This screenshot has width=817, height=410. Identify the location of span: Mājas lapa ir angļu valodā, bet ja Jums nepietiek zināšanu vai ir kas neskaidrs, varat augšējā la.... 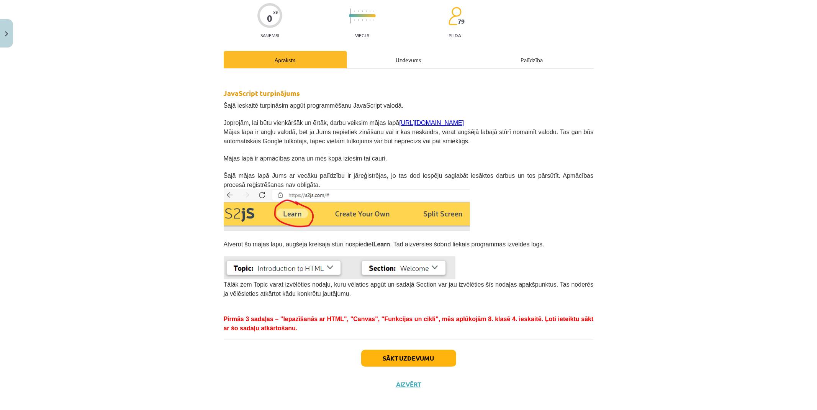
(409, 136).